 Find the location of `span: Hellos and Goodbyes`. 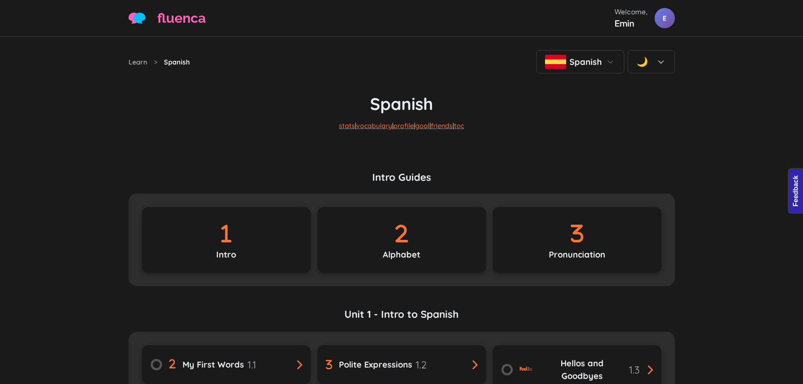

span: Hellos and Goodbyes is located at coordinates (582, 370).